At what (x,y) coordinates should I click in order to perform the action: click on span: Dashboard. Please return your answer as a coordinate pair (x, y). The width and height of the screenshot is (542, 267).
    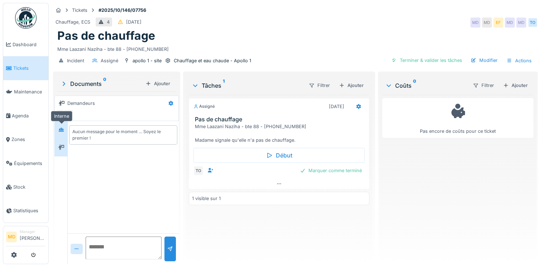
    Looking at the image, I should click on (29, 44).